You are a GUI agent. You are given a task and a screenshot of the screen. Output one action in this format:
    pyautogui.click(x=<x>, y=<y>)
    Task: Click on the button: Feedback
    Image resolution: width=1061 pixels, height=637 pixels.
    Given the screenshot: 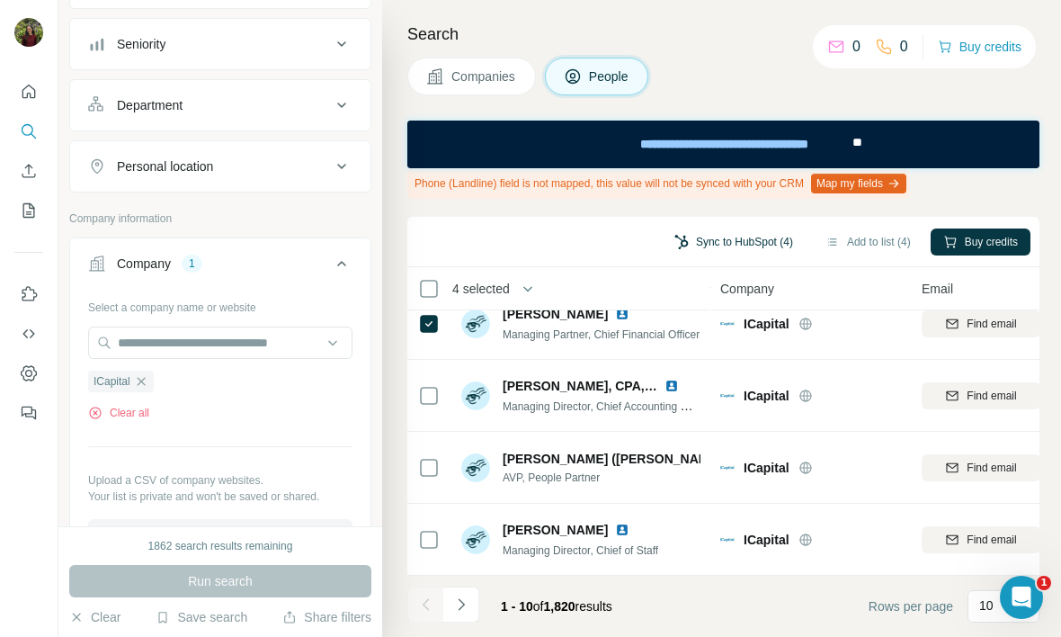 What is the action you would take?
    pyautogui.click(x=29, y=413)
    